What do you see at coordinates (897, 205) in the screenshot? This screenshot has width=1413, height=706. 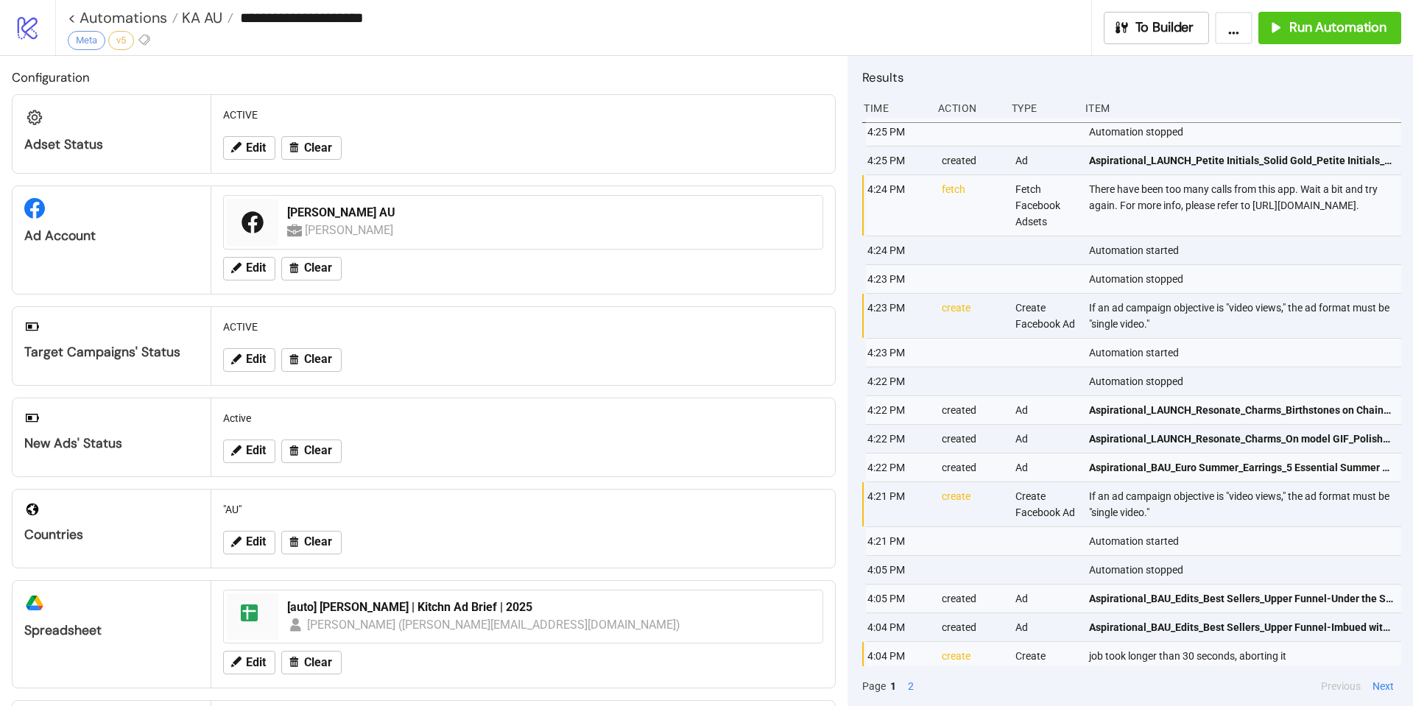 I see `div: 4:24 PM` at bounding box center [897, 205].